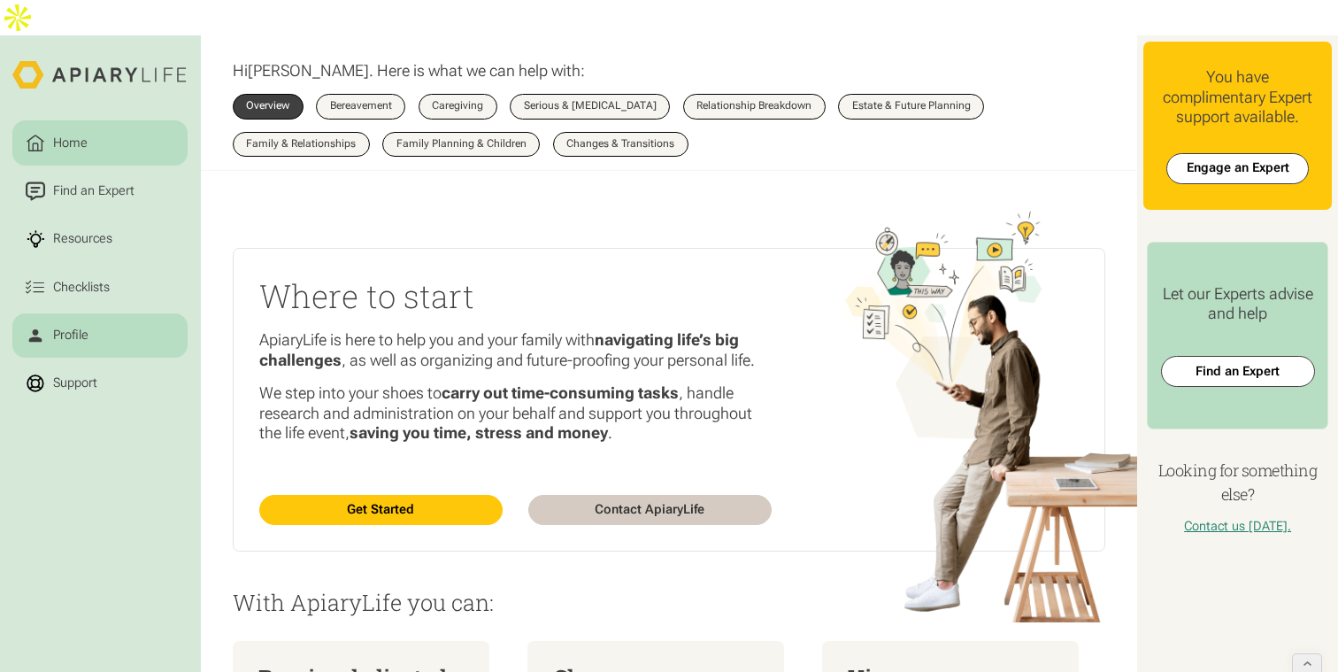  Describe the element at coordinates (1237, 482) in the screenshot. I see `h4: Looking for something else?` at that location.